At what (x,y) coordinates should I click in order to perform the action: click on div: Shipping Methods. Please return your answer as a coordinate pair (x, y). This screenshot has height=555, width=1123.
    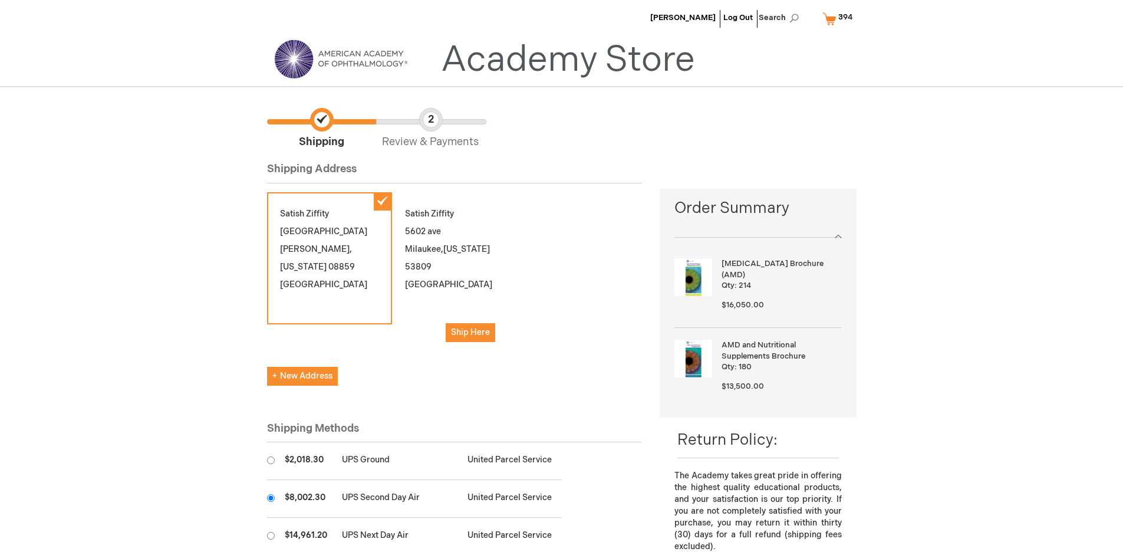
    Looking at the image, I should click on (454, 431).